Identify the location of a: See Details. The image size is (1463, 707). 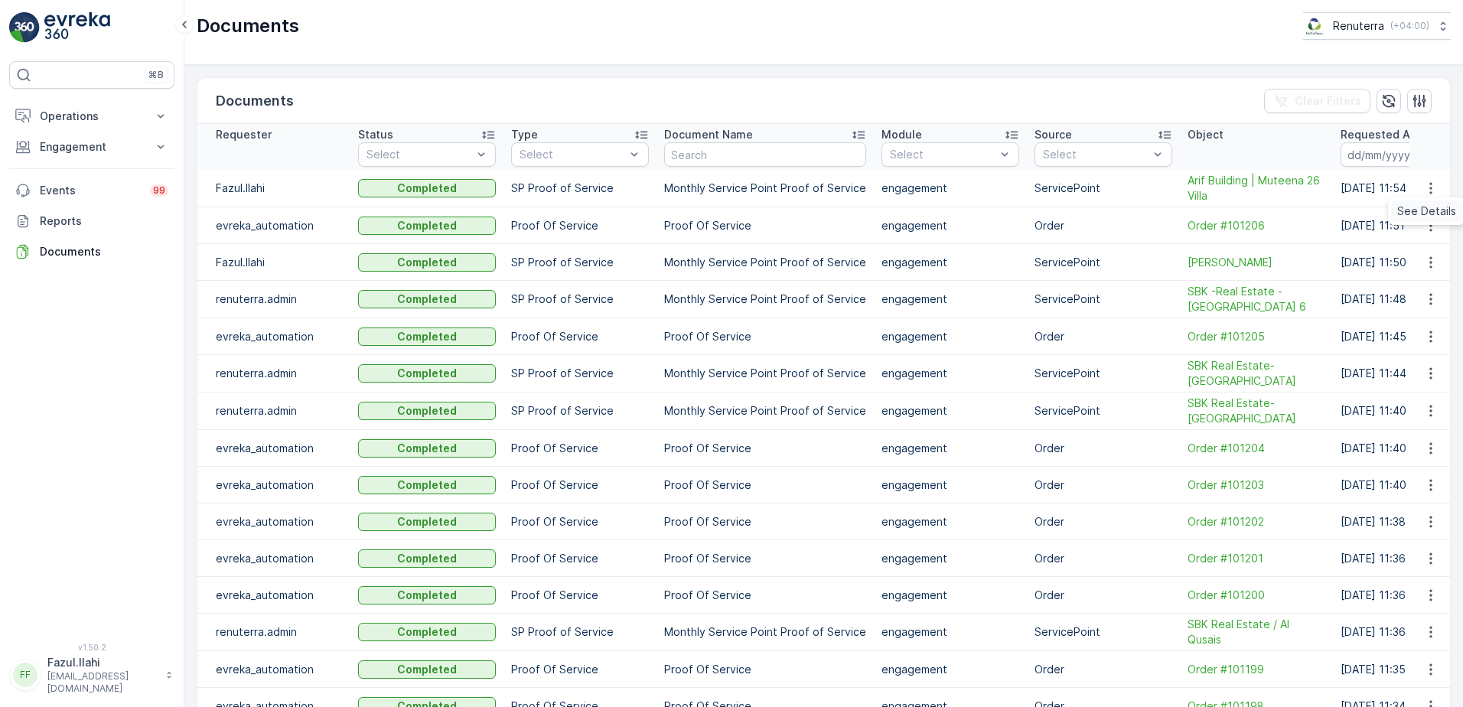
(1426, 211).